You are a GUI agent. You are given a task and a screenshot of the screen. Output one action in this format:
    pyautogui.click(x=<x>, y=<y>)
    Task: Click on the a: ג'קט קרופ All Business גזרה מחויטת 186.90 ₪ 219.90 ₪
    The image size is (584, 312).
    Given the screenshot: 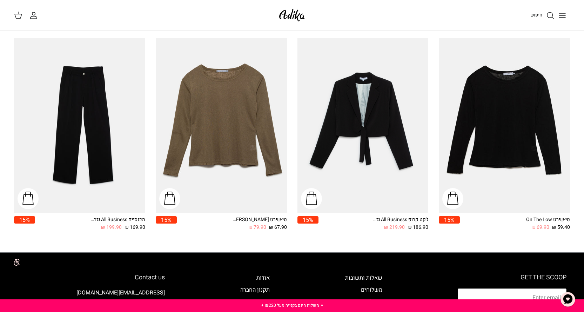 What is the action you would take?
    pyautogui.click(x=373, y=223)
    